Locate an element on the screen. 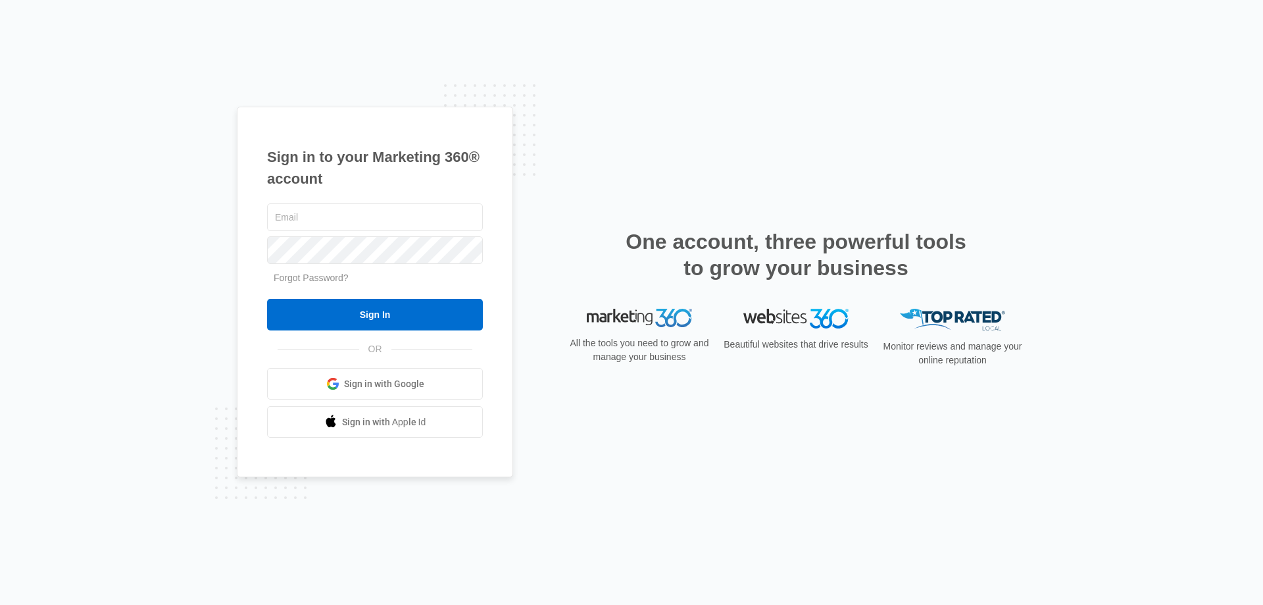  span: Sign in with Apple Id is located at coordinates (384, 422).